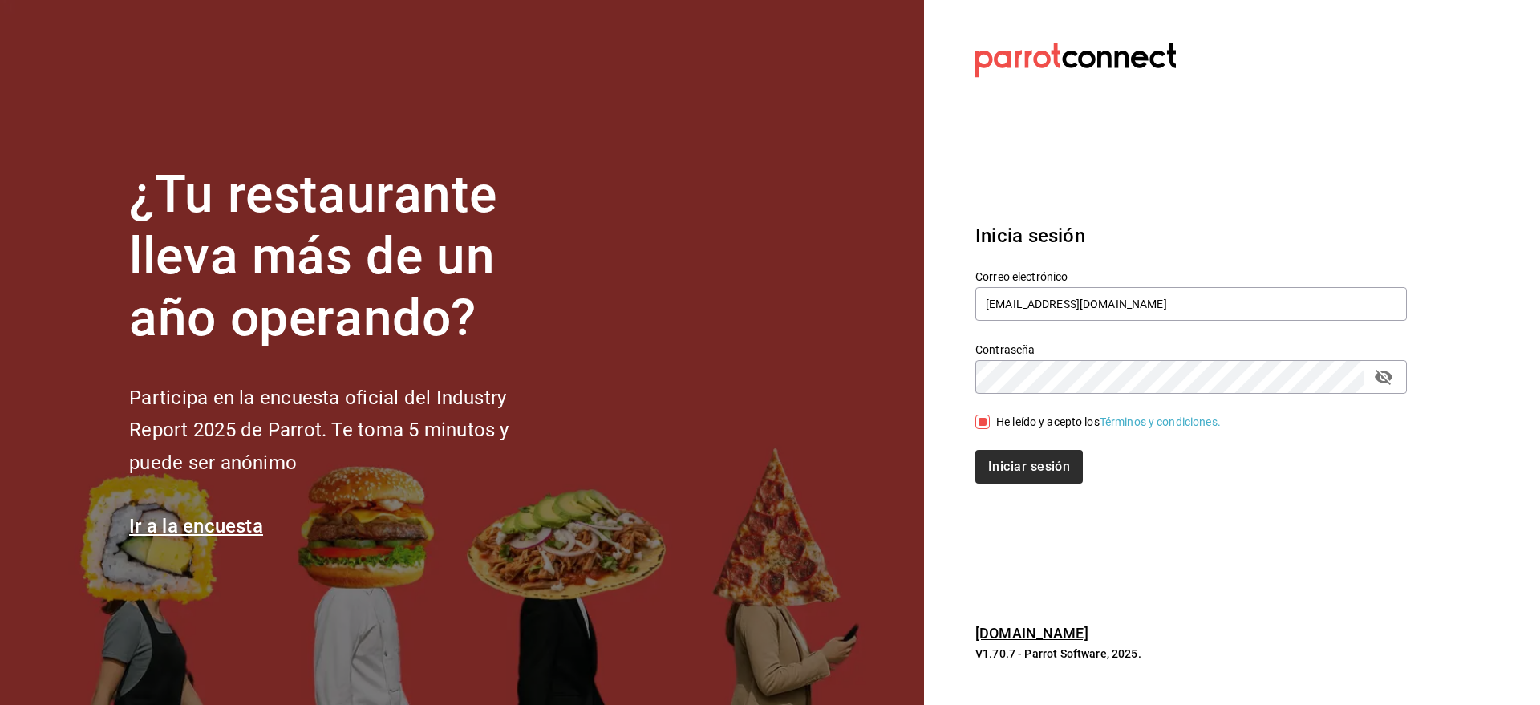 Image resolution: width=1540 pixels, height=705 pixels. What do you see at coordinates (1029, 467) in the screenshot?
I see `button: Iniciar sesión` at bounding box center [1029, 467].